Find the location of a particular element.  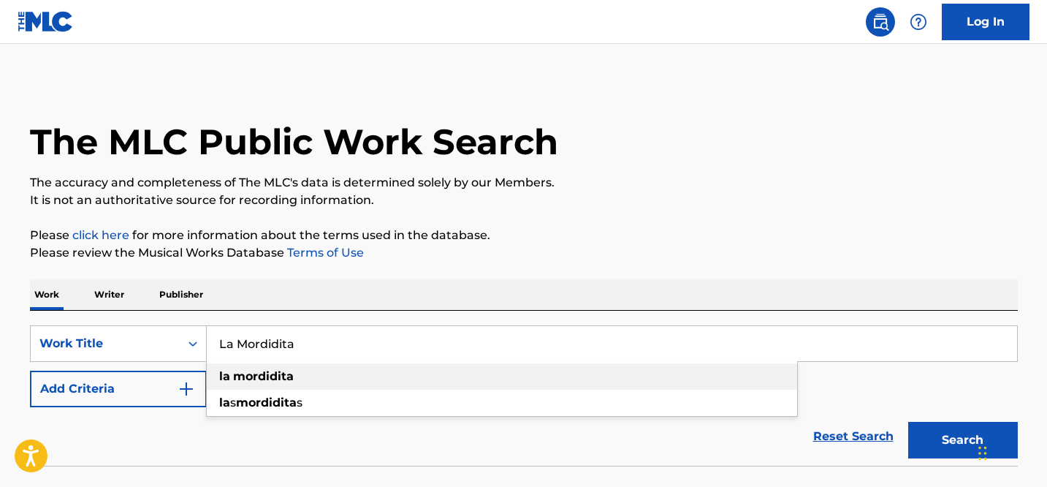

a: click here is located at coordinates (101, 235).